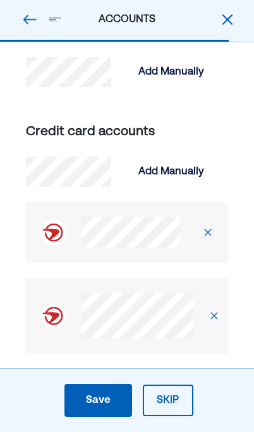 Image resolution: width=254 pixels, height=432 pixels. Describe the element at coordinates (98, 401) in the screenshot. I see `div: Save` at that location.